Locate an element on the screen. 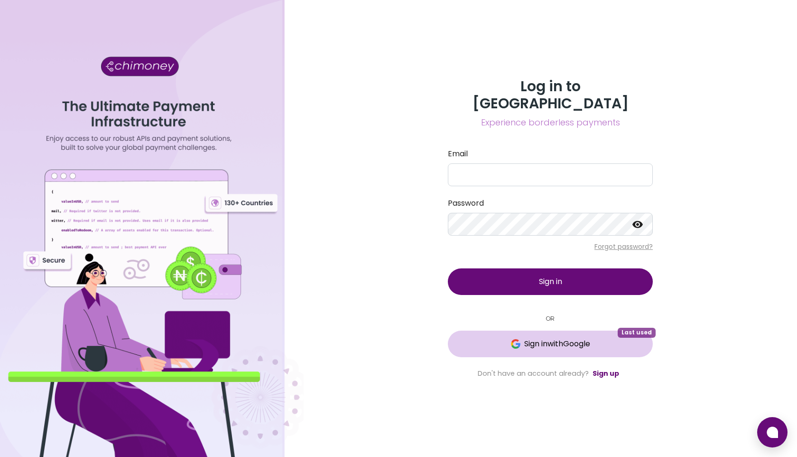 This screenshot has width=797, height=457. span: Don't have an account already? is located at coordinates (533, 373).